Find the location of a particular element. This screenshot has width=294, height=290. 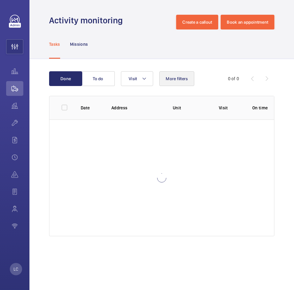

div: 0 of 0 is located at coordinates (233, 79).